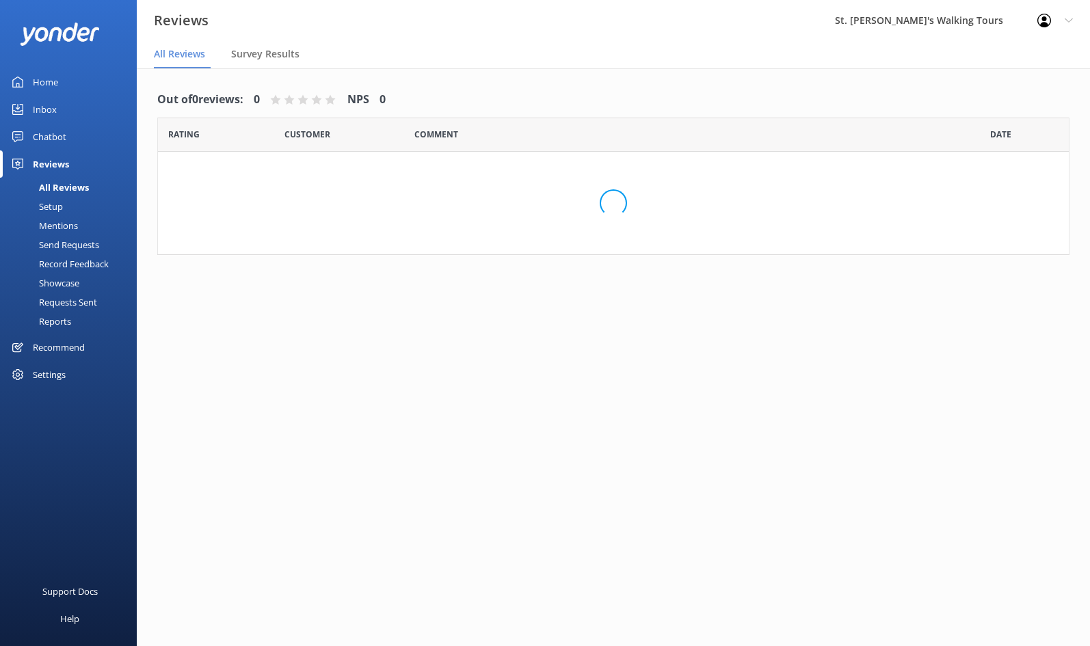  Describe the element at coordinates (70, 592) in the screenshot. I see `div: Support Docs` at that location.